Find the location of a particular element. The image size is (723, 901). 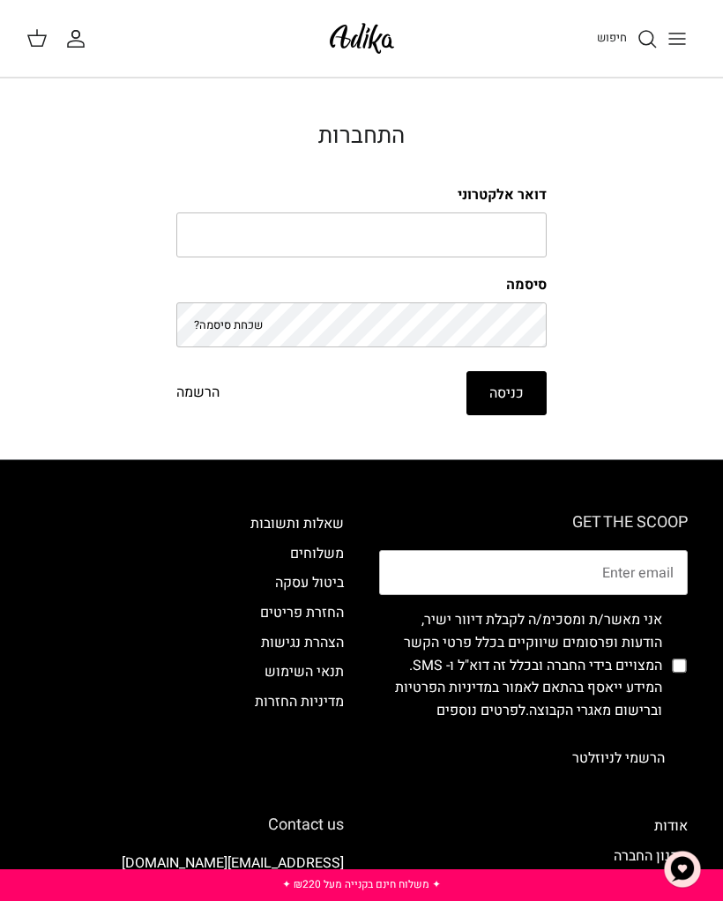

input: Email is located at coordinates (533, 573).